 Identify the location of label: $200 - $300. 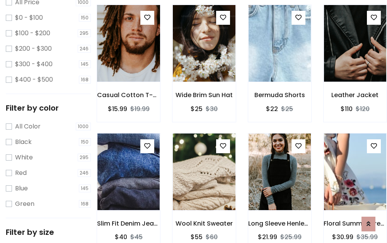
(33, 49).